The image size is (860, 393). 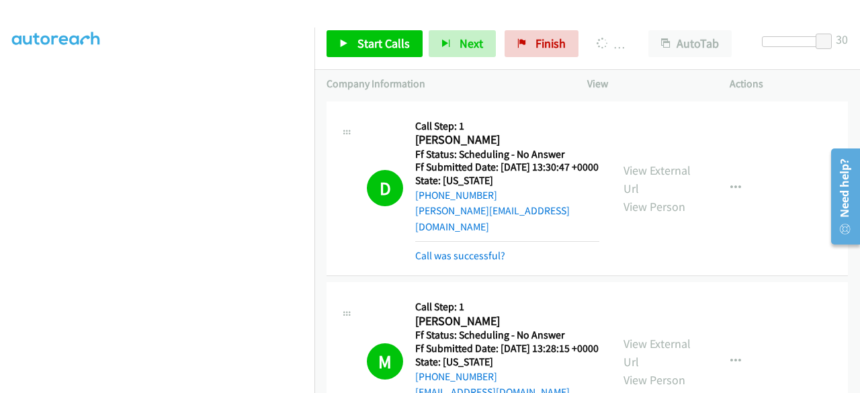 I want to click on span: Next, so click(x=471, y=43).